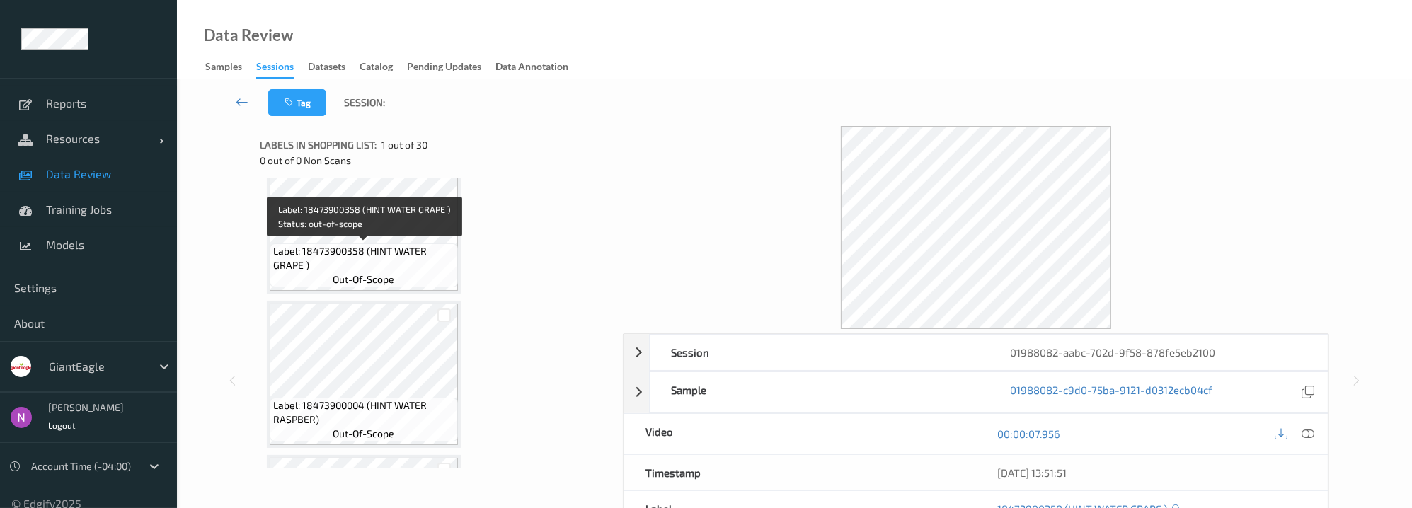 Image resolution: width=1412 pixels, height=508 pixels. I want to click on div: Sample, so click(819, 392).